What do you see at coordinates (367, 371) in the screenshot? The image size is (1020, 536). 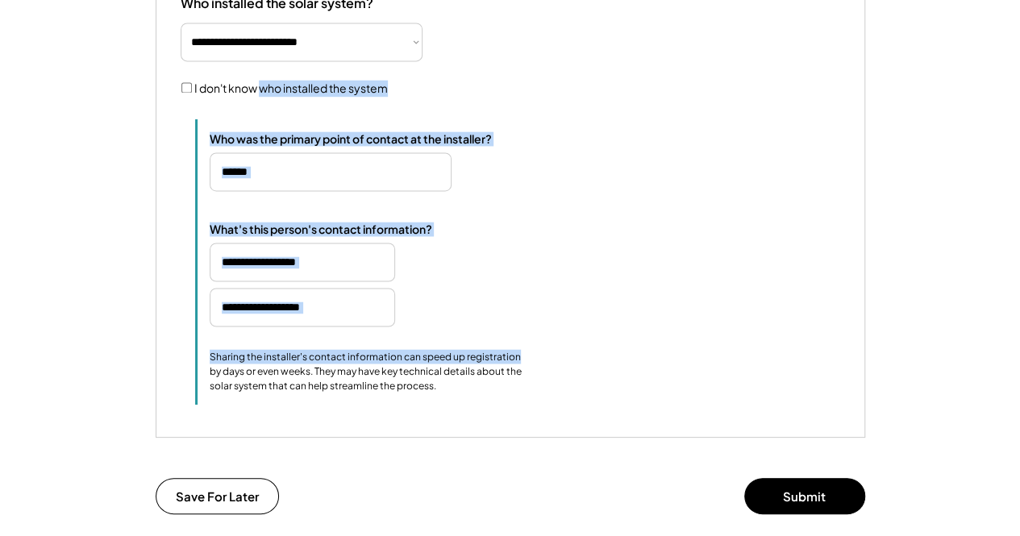 I see `div: Sharing the installer's contact information can speed up registration by days or even weeks. They...` at bounding box center [367, 371].